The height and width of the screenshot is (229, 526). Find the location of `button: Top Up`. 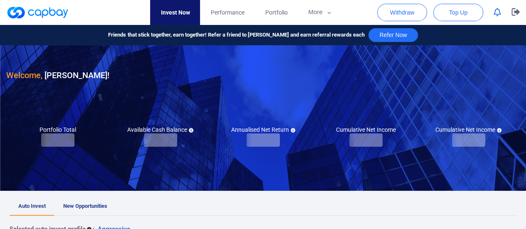

button: Top Up is located at coordinates (458, 12).